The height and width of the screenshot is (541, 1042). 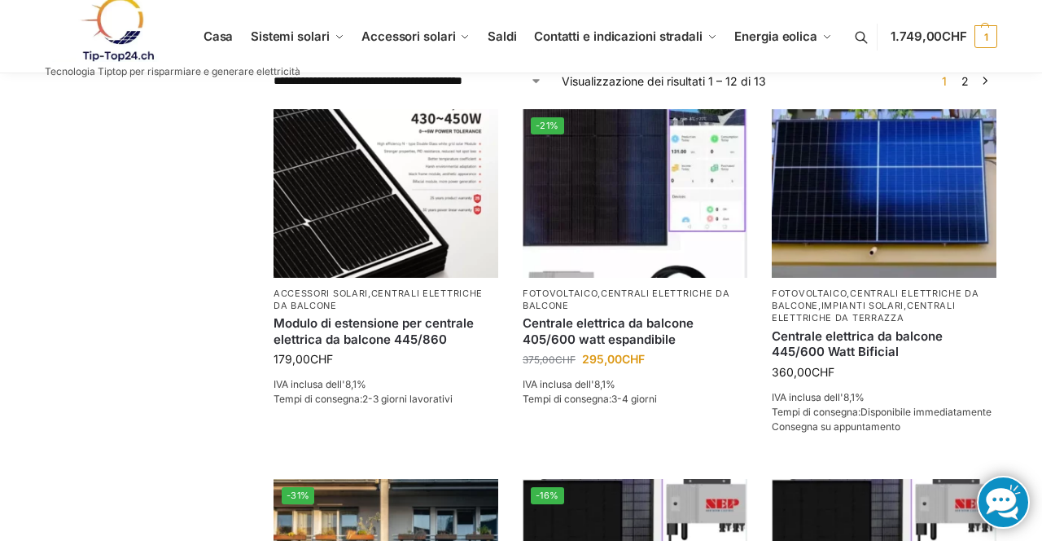 What do you see at coordinates (863, 311) in the screenshot?
I see `a: centrali elettriche da terrazza` at bounding box center [863, 311].